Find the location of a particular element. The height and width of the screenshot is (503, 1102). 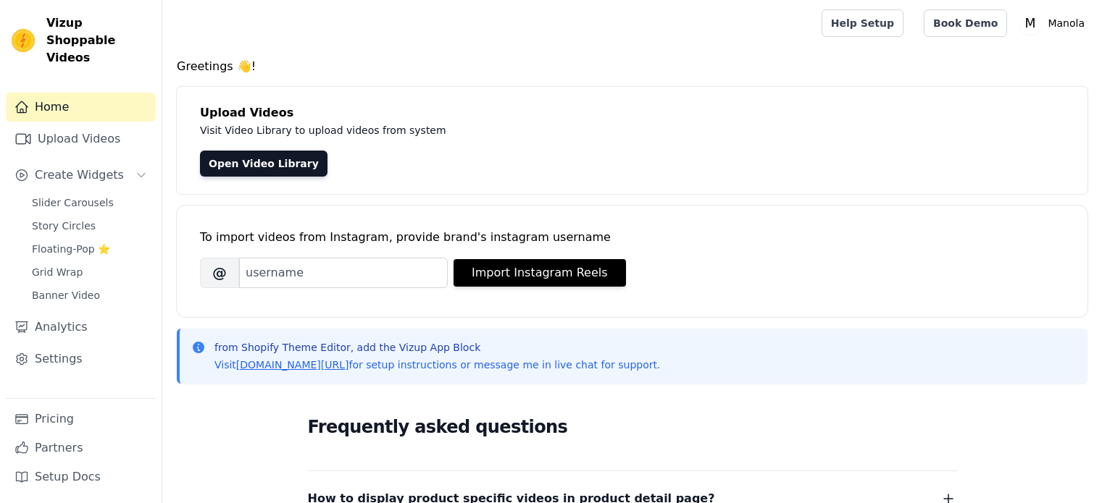

a: Setup Docs is located at coordinates (80, 477).